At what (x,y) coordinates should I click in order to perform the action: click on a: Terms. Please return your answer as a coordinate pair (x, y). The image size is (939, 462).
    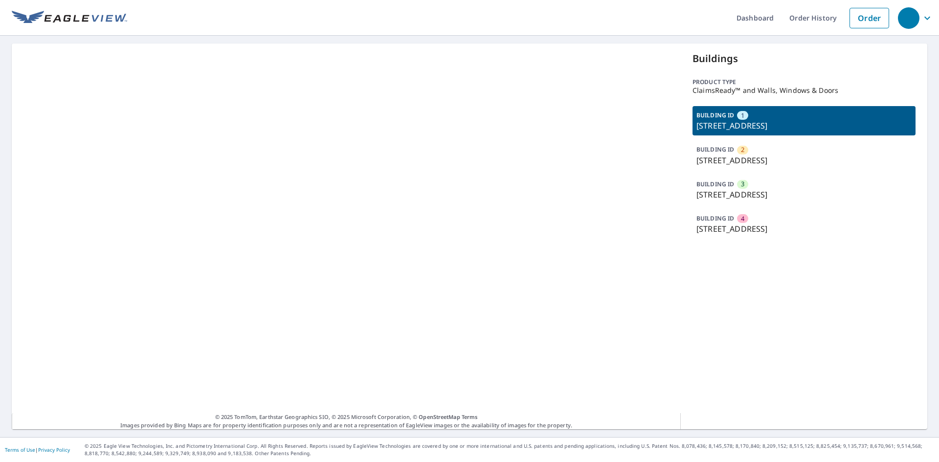
    Looking at the image, I should click on (470, 417).